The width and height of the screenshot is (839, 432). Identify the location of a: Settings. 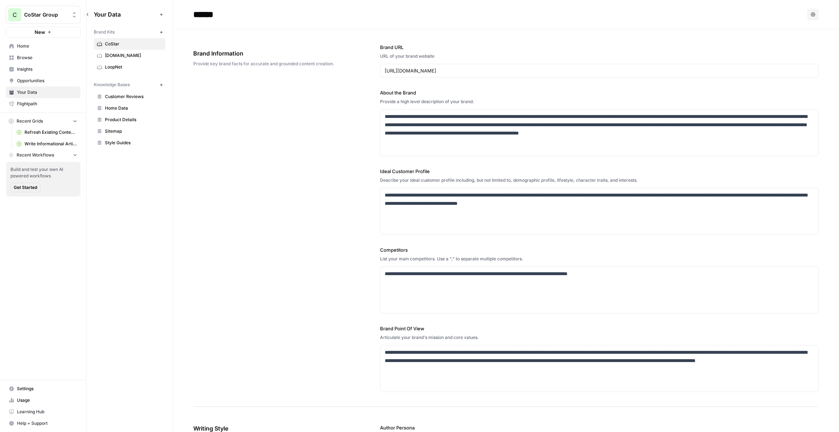
(43, 389).